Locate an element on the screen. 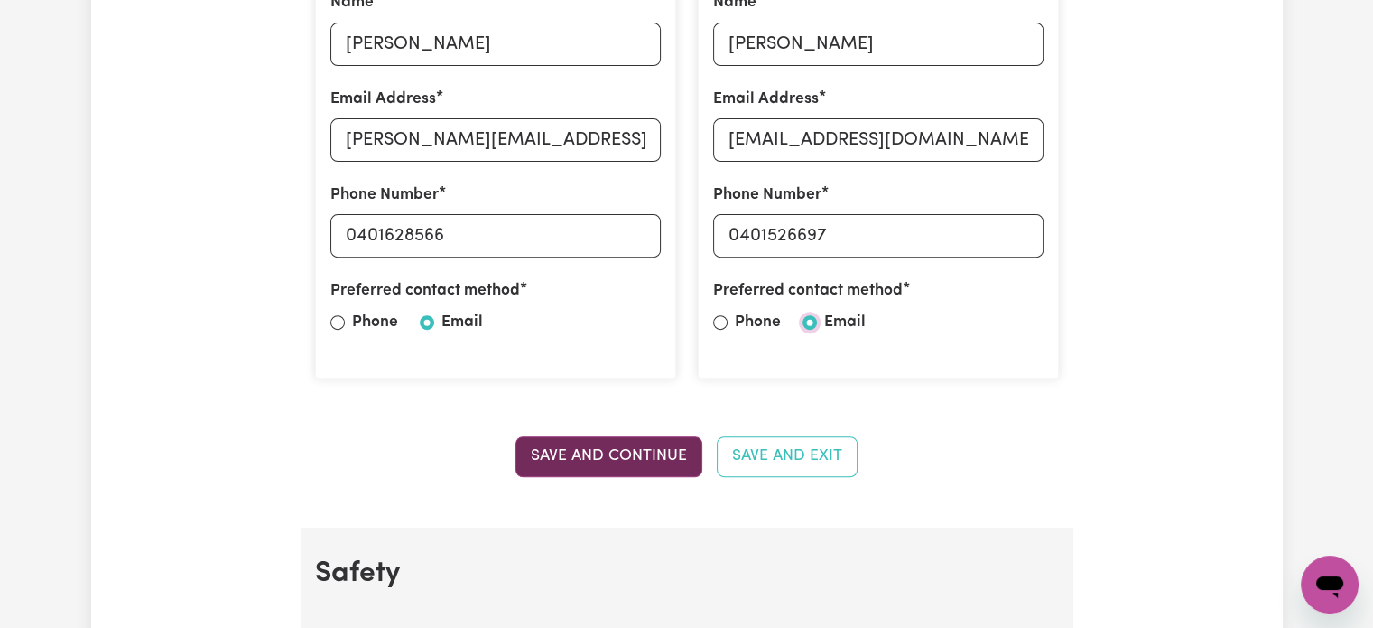 This screenshot has width=1373, height=628. h2: Safety is located at coordinates (687, 573).